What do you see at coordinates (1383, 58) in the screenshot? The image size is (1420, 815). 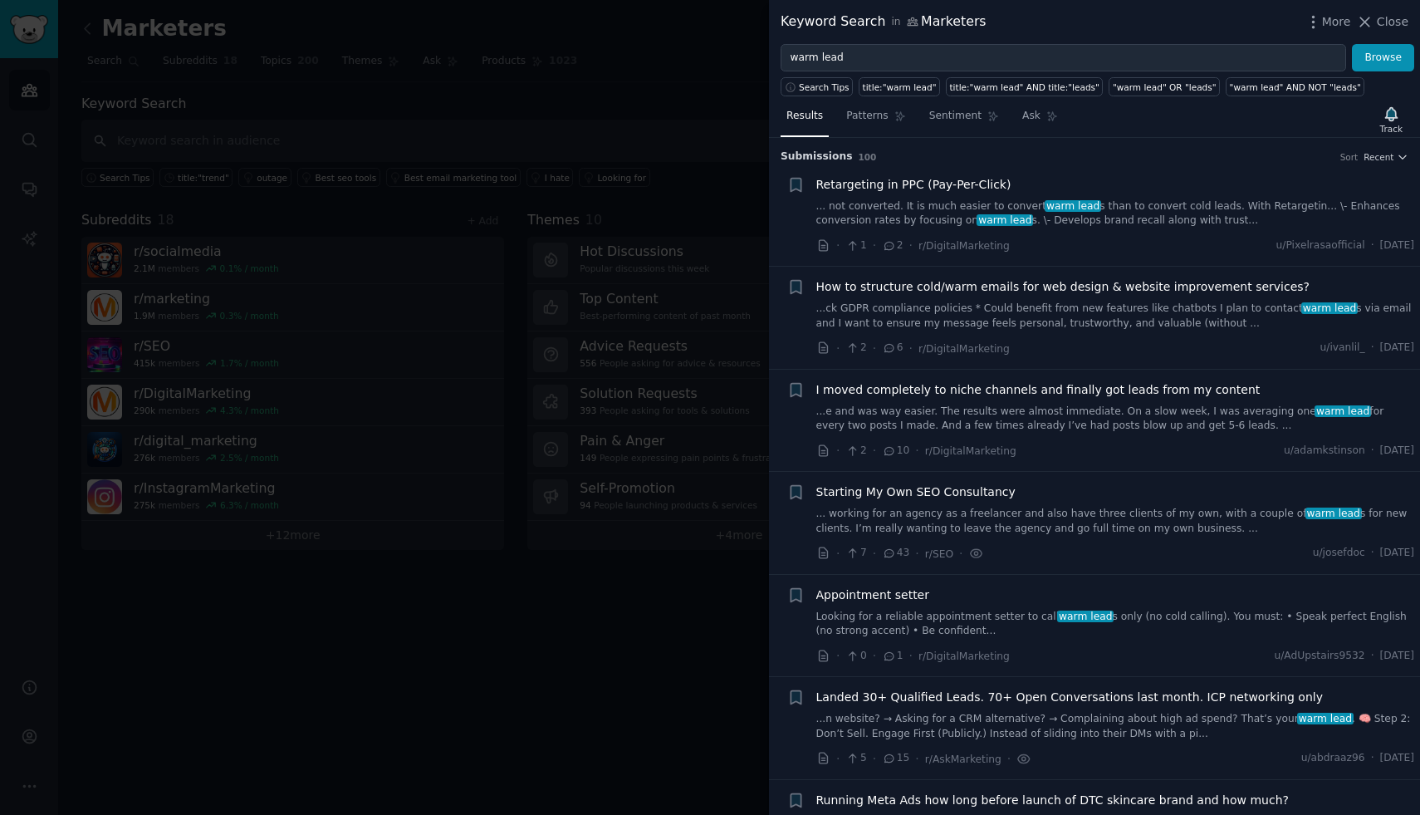 I see `button: Browse` at bounding box center [1383, 58].